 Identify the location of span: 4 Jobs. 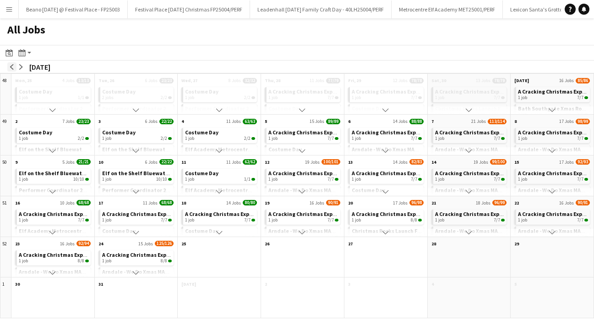
(68, 80).